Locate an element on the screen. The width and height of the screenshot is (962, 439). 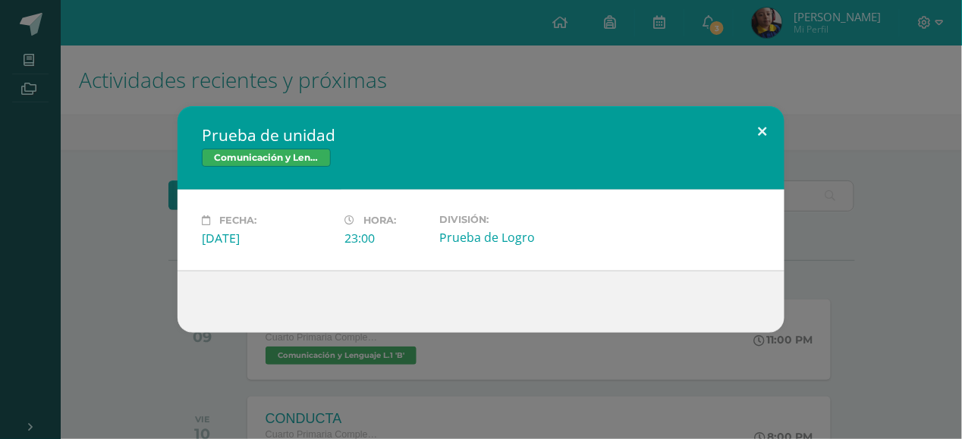
span: Hora: is located at coordinates (379, 220).